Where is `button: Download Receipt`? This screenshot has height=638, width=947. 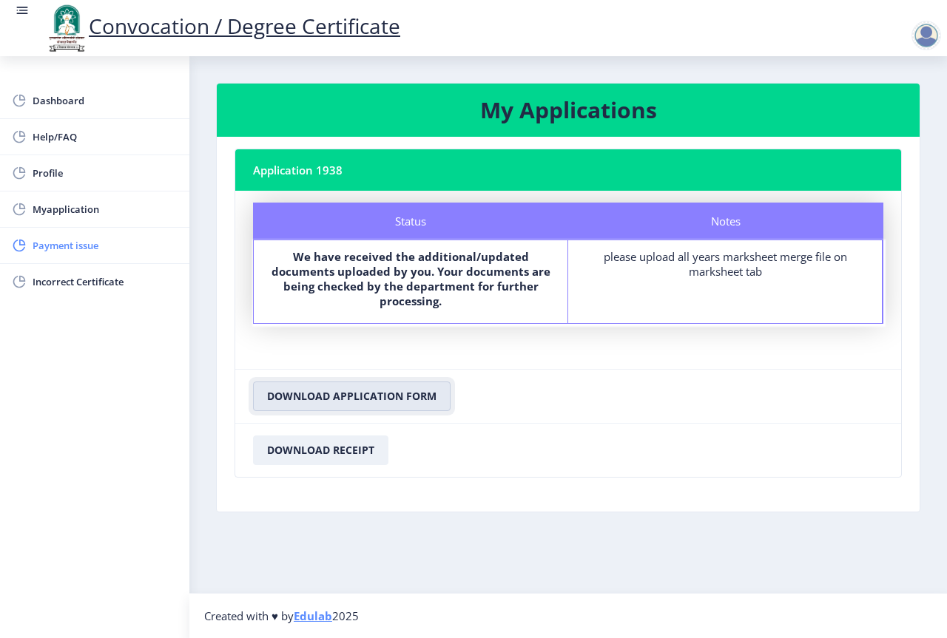
button: Download Receipt is located at coordinates (320, 451).